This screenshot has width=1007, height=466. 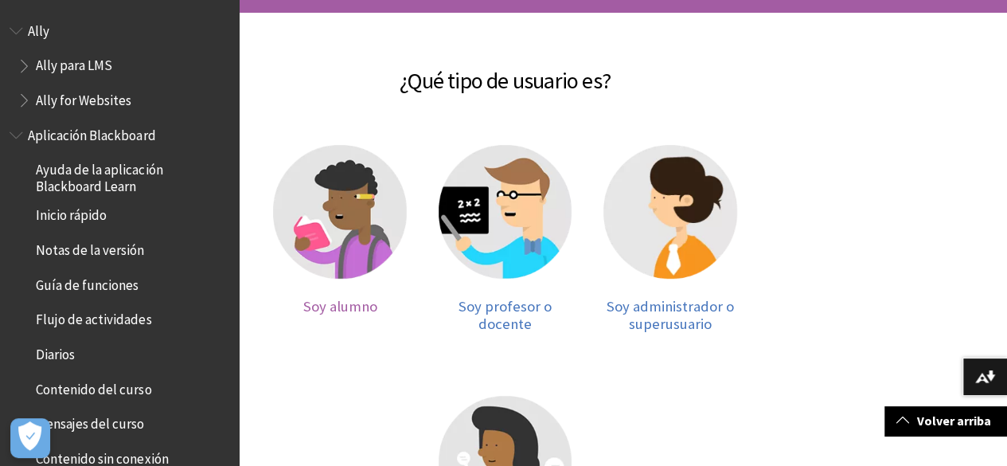 I want to click on span: Aplicación Blackboard, so click(x=92, y=132).